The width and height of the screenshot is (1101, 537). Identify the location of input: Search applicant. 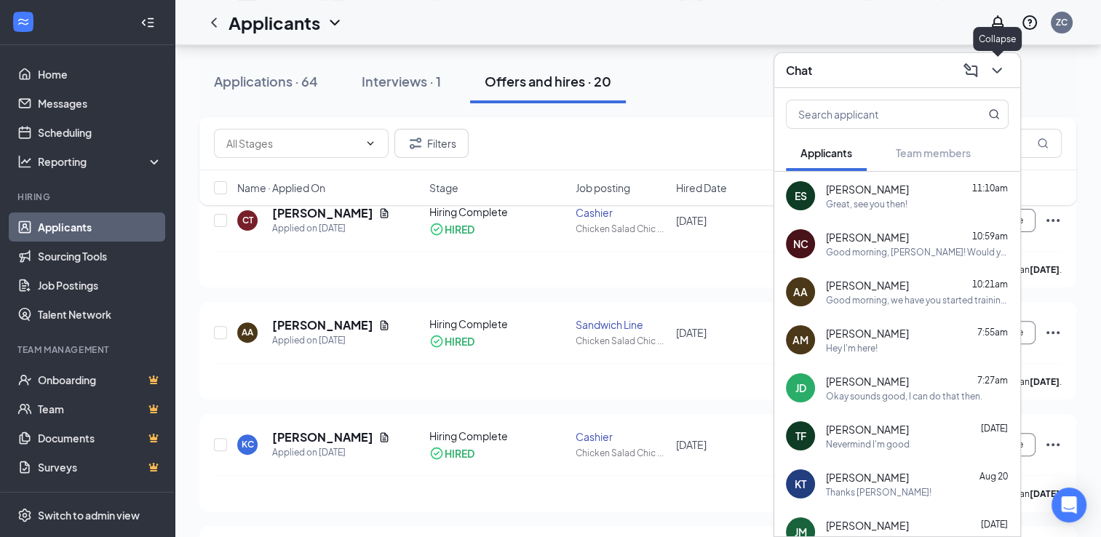
(872, 114).